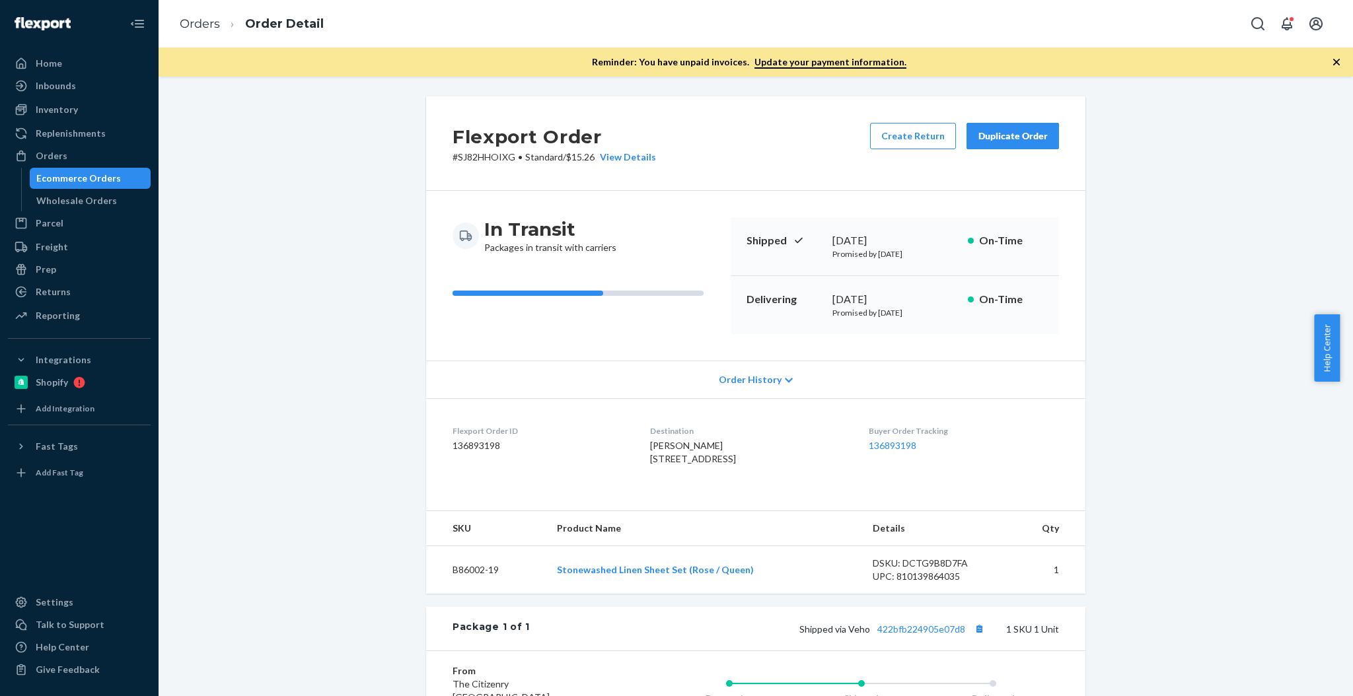  What do you see at coordinates (625, 157) in the screenshot?
I see `button: View Details` at bounding box center [625, 157].